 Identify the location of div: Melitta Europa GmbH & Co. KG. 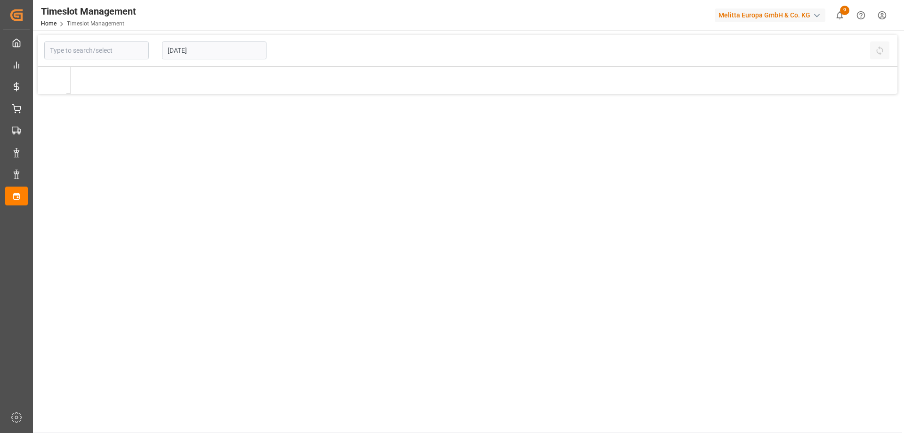
(770, 15).